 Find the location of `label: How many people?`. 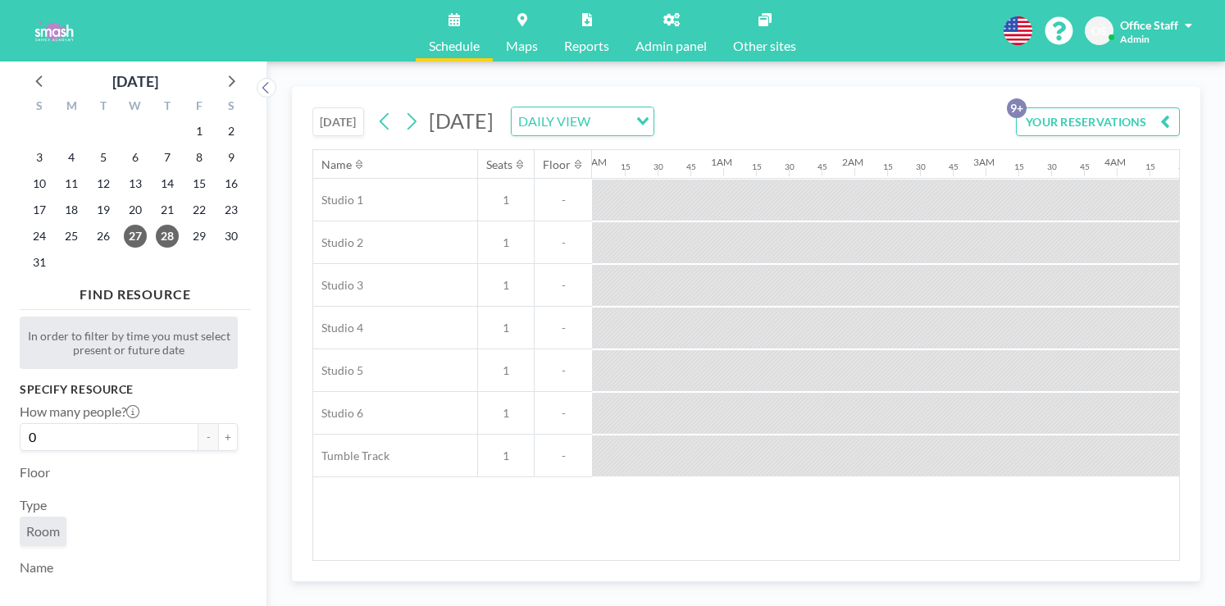

label: How many people? is located at coordinates (80, 412).